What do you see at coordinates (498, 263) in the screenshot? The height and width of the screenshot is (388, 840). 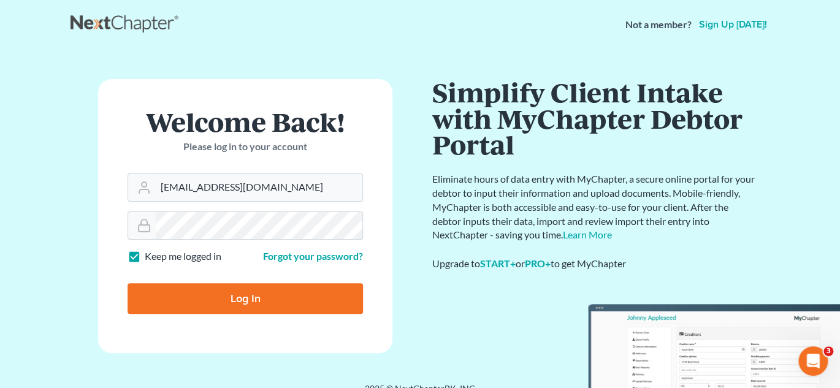 I see `a: START+` at bounding box center [498, 263].